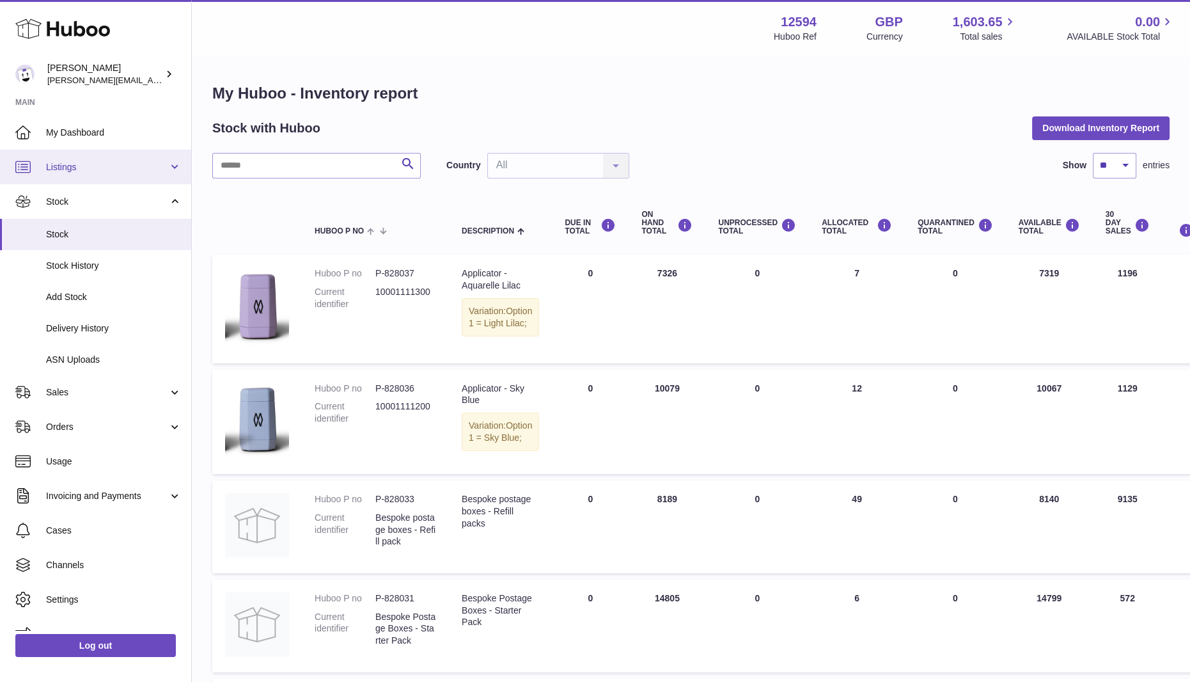 Image resolution: width=1190 pixels, height=682 pixels. What do you see at coordinates (1128, 223) in the screenshot?
I see `div: 30 DAY SALES` at bounding box center [1128, 223].